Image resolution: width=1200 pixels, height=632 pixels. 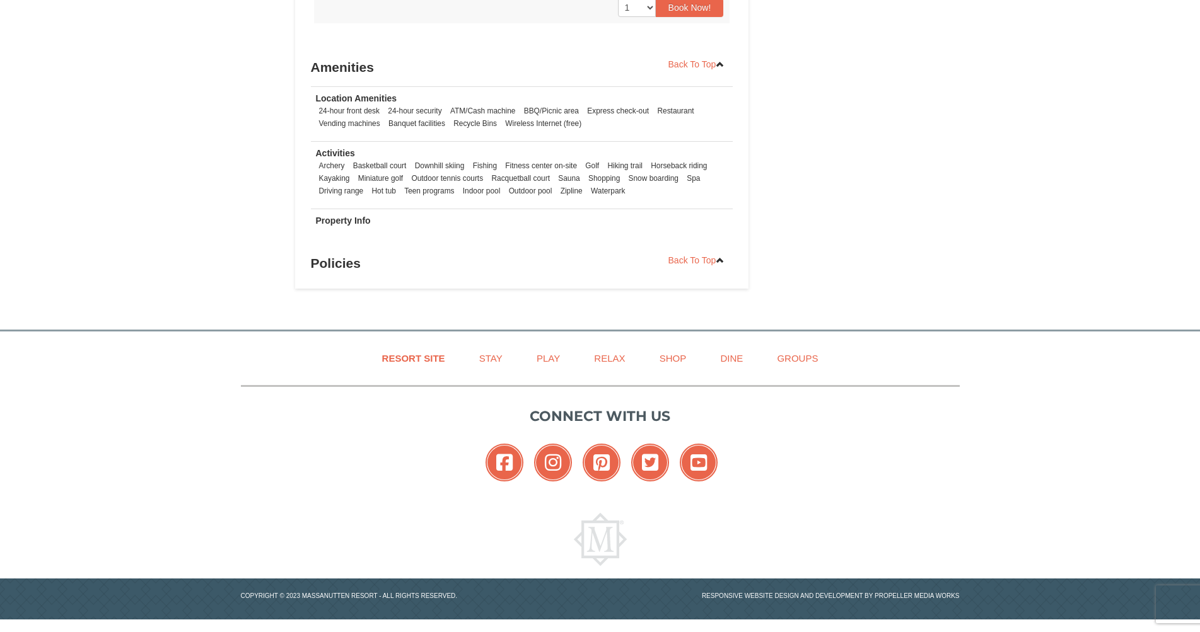 What do you see at coordinates (569, 178) in the screenshot?
I see `li: Sauna` at bounding box center [569, 178].